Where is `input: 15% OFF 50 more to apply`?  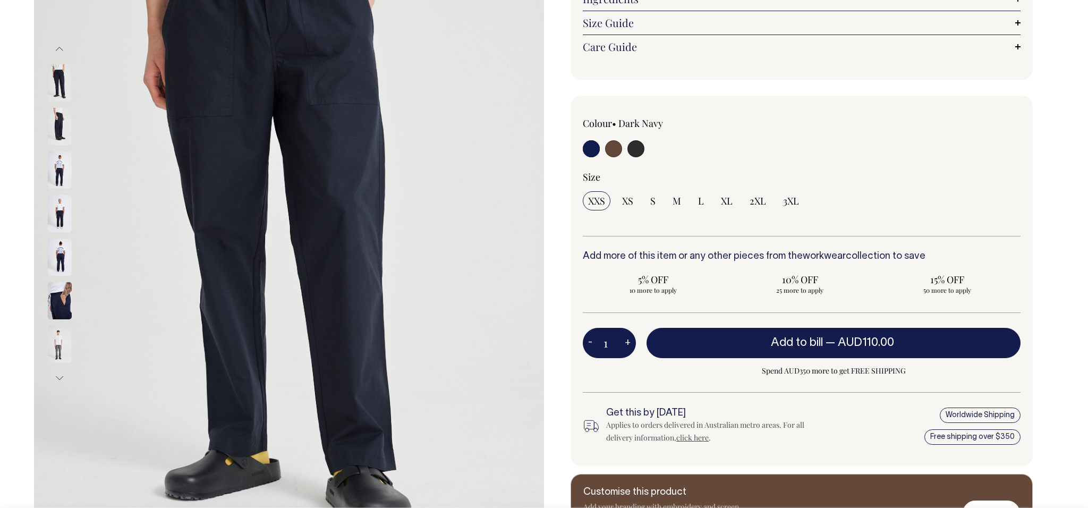
input: 15% OFF 50 more to apply is located at coordinates (947, 284).